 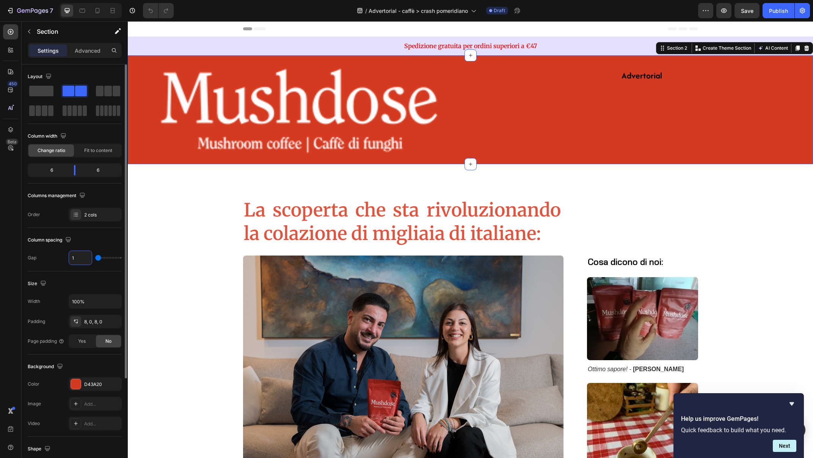 I want to click on div: Color, so click(x=33, y=384).